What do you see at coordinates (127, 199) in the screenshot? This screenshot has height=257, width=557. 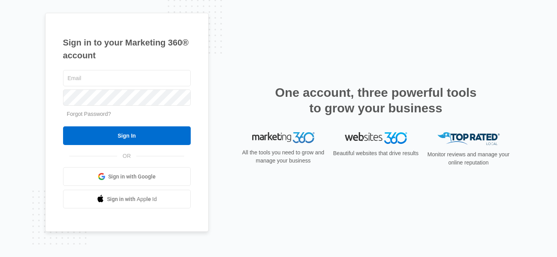 I see `a: Sign in with Apple Id` at bounding box center [127, 199].